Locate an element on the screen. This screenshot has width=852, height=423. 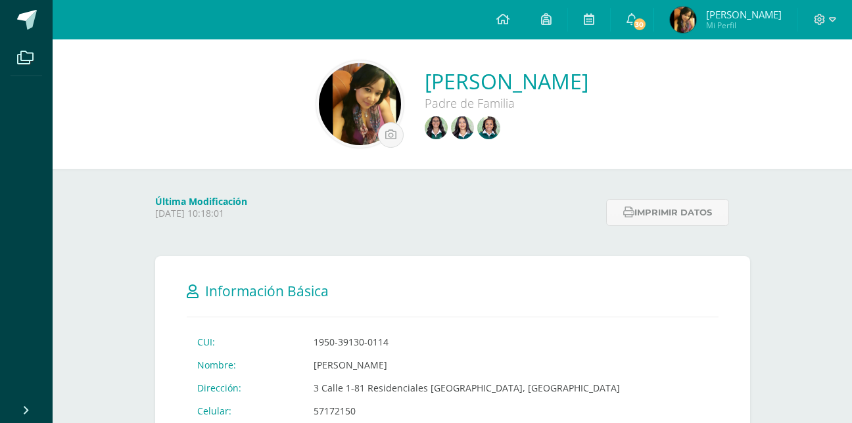
td: 57172150 is located at coordinates (467, 411).